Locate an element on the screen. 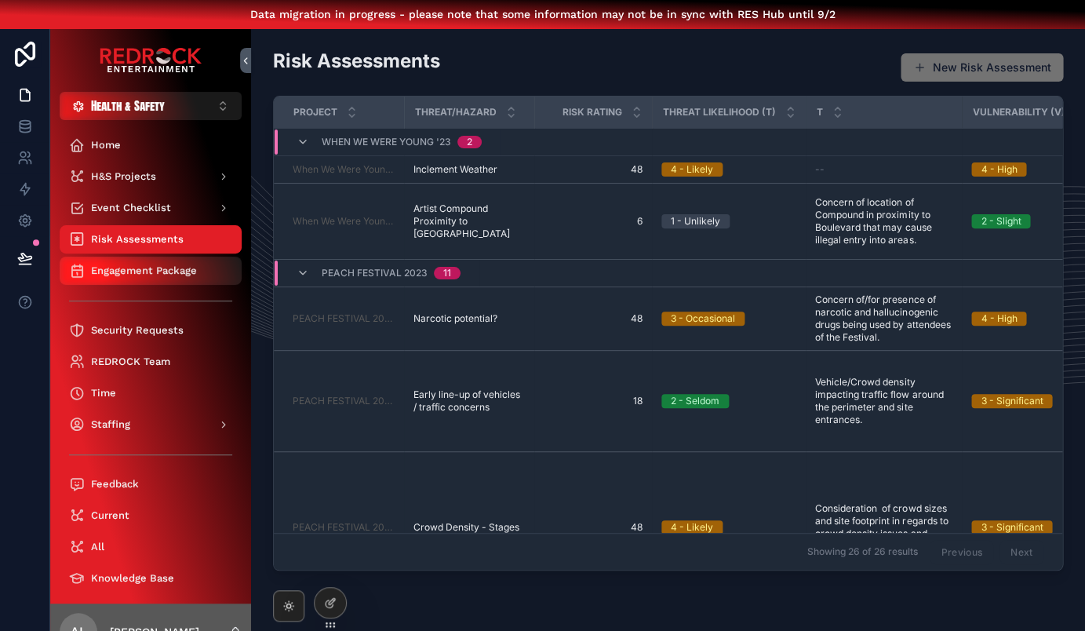 The width and height of the screenshot is (1085, 631). span: All is located at coordinates (97, 547).